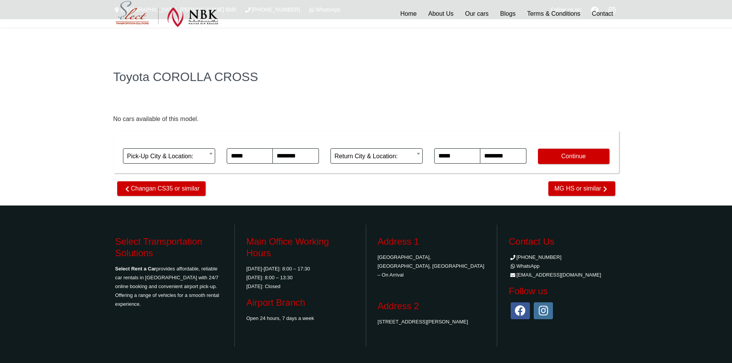 This screenshot has width=732, height=363. Describe the element at coordinates (169, 247) in the screenshot. I see `h3: Select Transportation Solutions` at that location.